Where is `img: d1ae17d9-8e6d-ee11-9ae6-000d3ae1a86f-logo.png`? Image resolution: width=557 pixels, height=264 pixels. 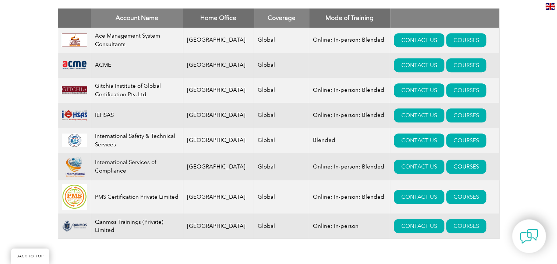
img: d1ae17d9-8e6d-ee11-9ae6-000d3ae1a86f-logo.png is located at coordinates (74, 115).